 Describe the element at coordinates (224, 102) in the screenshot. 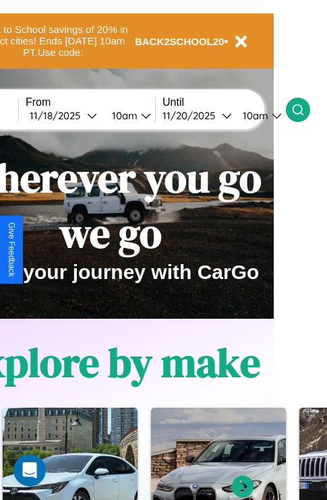

I see `label: Until` at that location.